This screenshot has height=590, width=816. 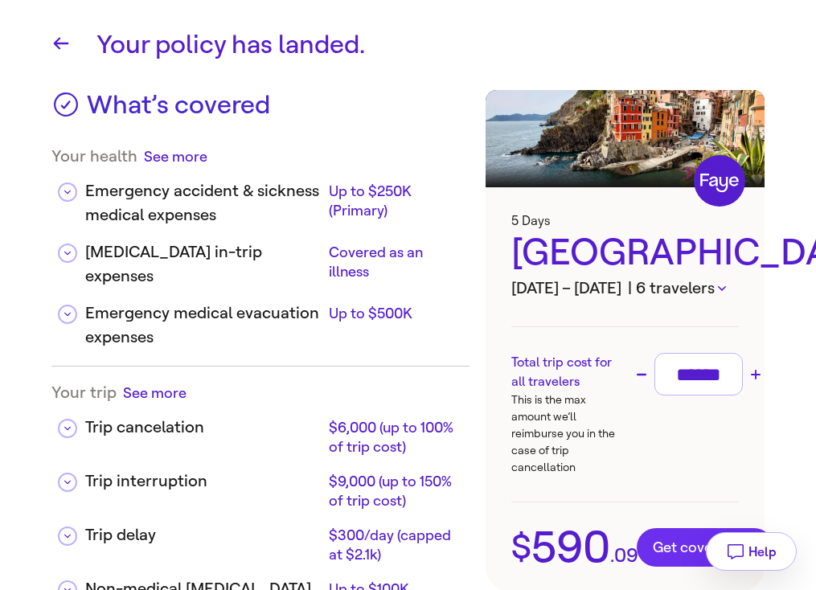 I want to click on div: Up to $500K, so click(x=392, y=314).